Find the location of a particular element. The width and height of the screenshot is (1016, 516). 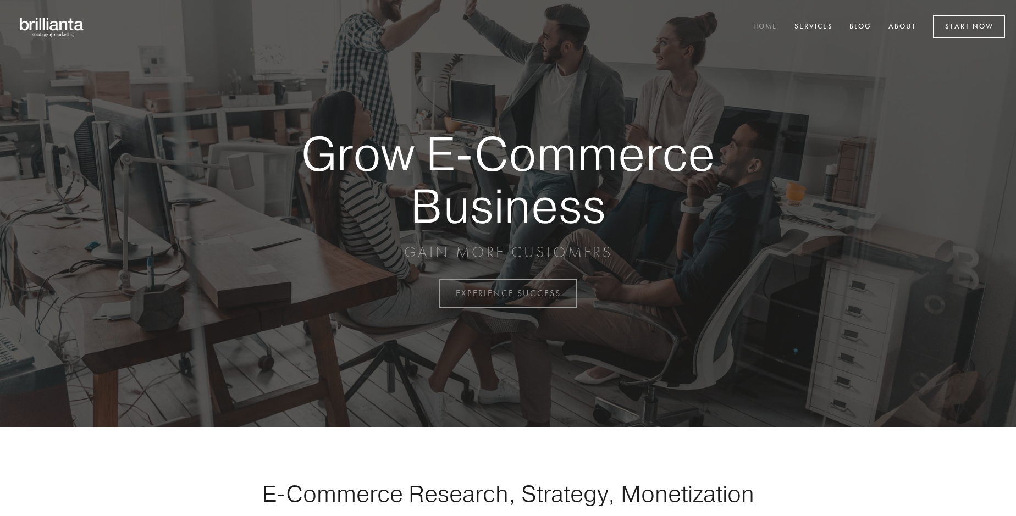

a: Start Now is located at coordinates (969, 26).